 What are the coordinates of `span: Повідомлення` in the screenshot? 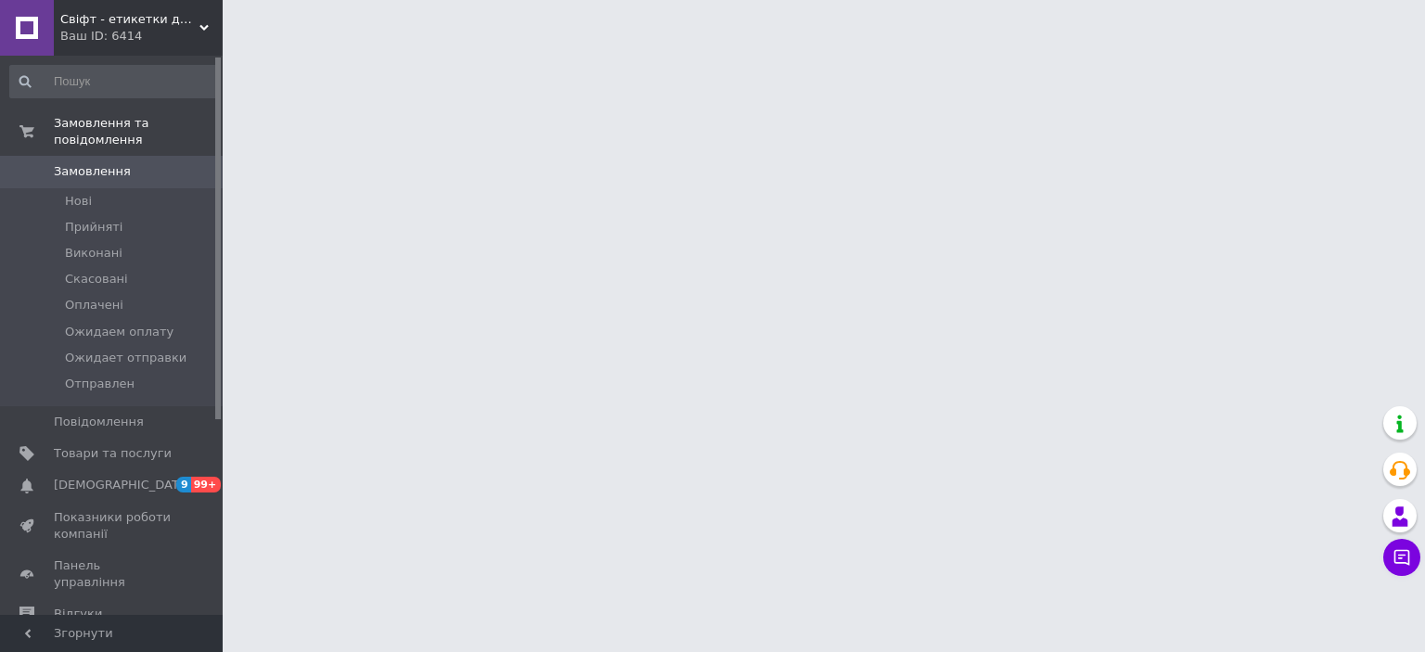 It's located at (98, 422).